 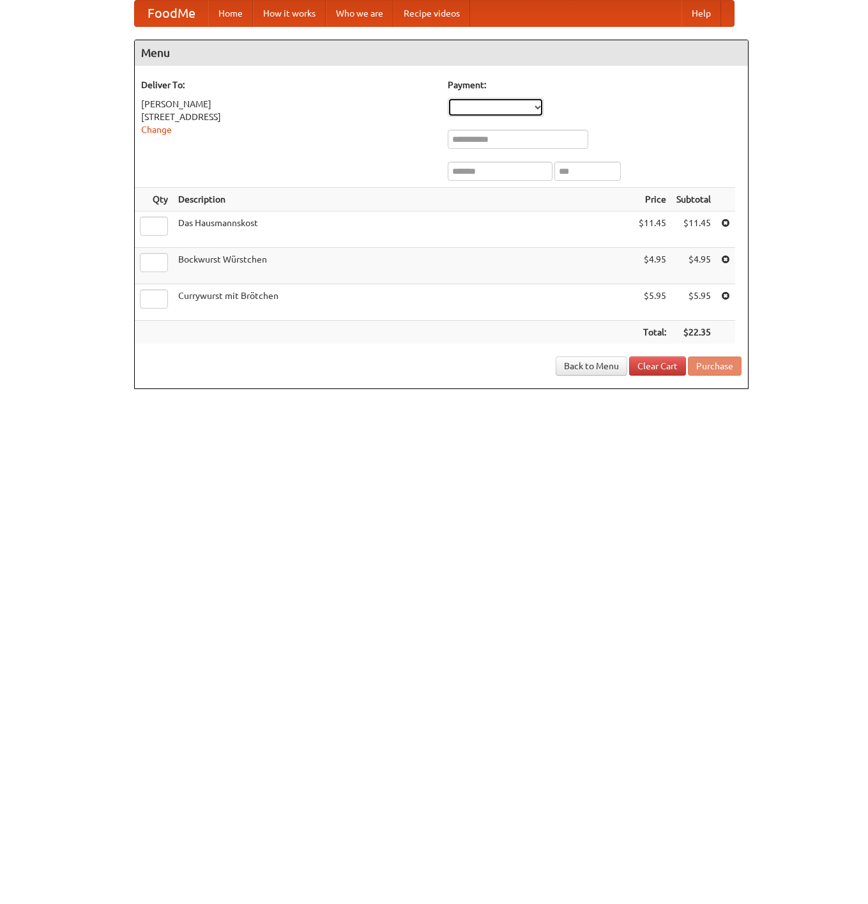 What do you see at coordinates (289, 13) in the screenshot?
I see `a: How it works` at bounding box center [289, 13].